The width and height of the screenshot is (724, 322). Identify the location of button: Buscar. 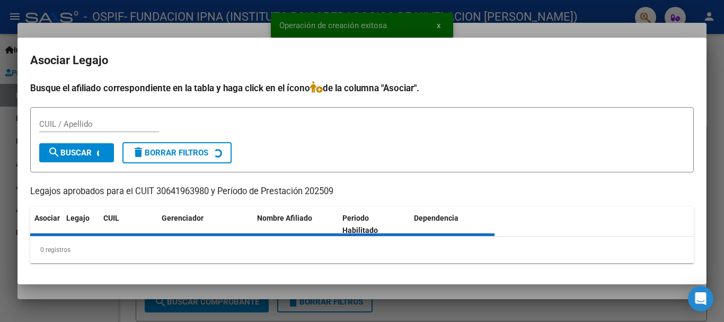
(76, 153).